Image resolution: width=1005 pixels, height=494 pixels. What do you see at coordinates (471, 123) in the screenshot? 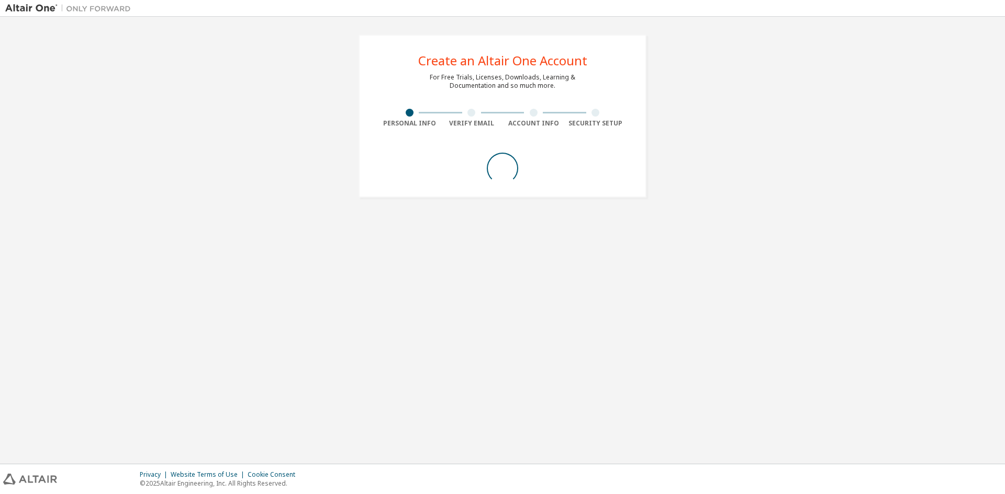
I see `div: Verify Email` at bounding box center [471, 123].